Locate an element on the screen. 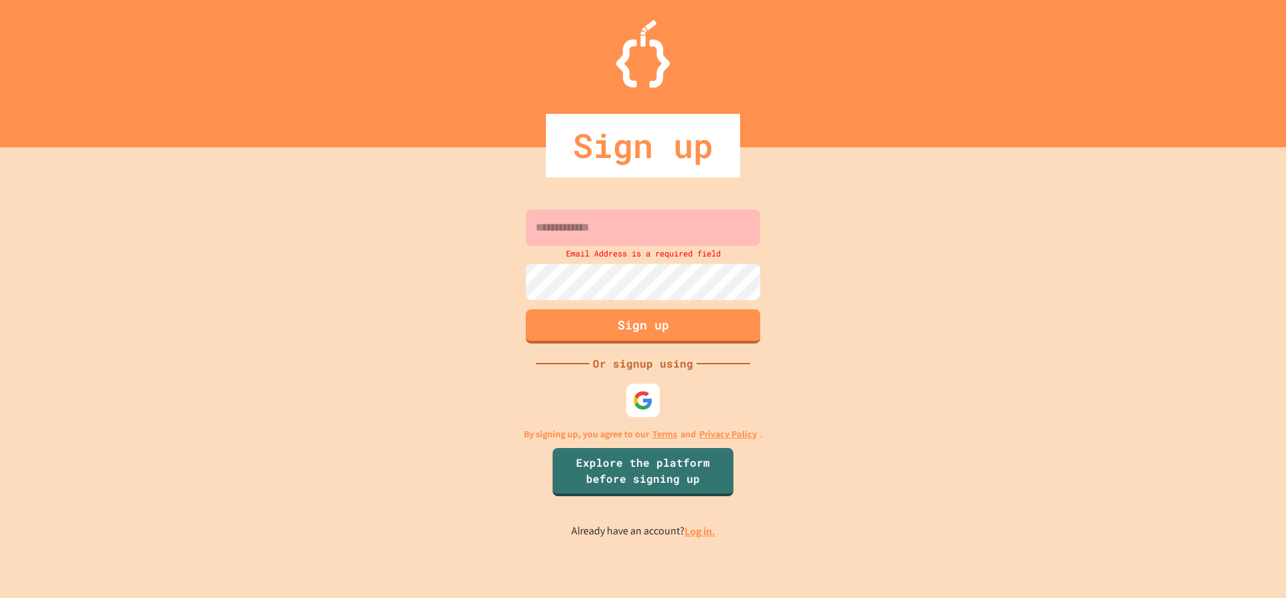 This screenshot has width=1286, height=598. div: Sign up is located at coordinates (643, 145).